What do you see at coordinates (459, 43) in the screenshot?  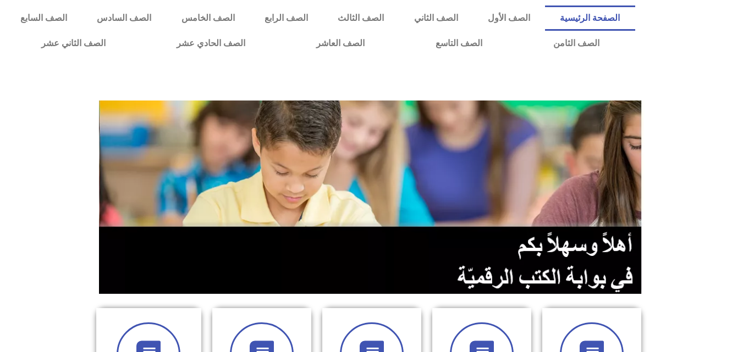 I see `a: الصف التاسع` at bounding box center [459, 43].